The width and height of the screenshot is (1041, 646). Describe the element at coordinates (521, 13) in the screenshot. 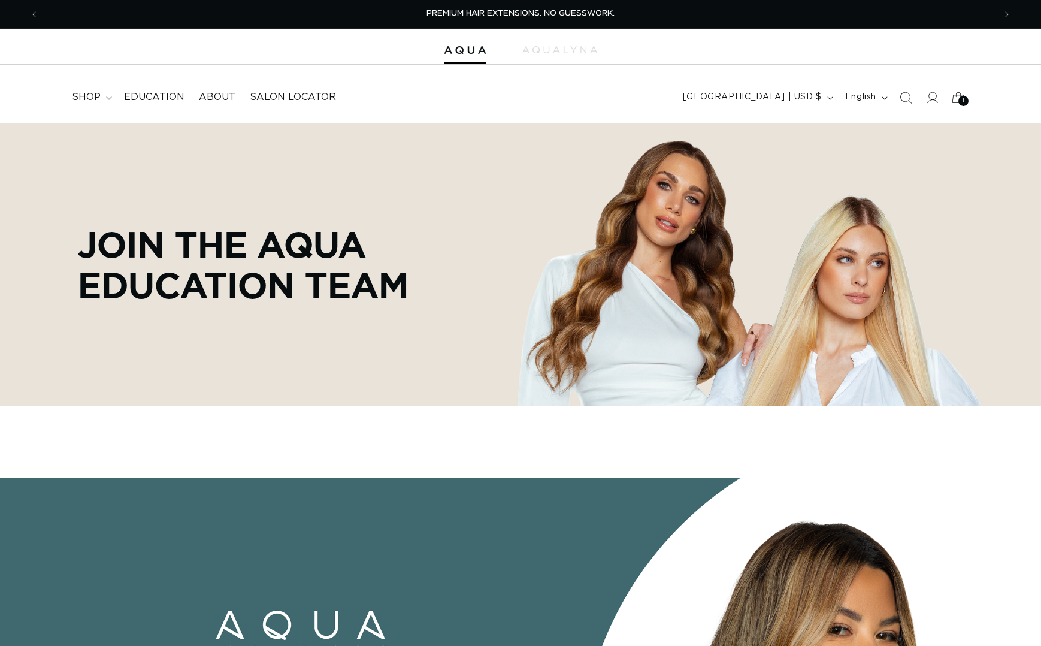

I see `span: PREMIUM HAIR EXTENSIONS. NO GUESSWORK.` at that location.